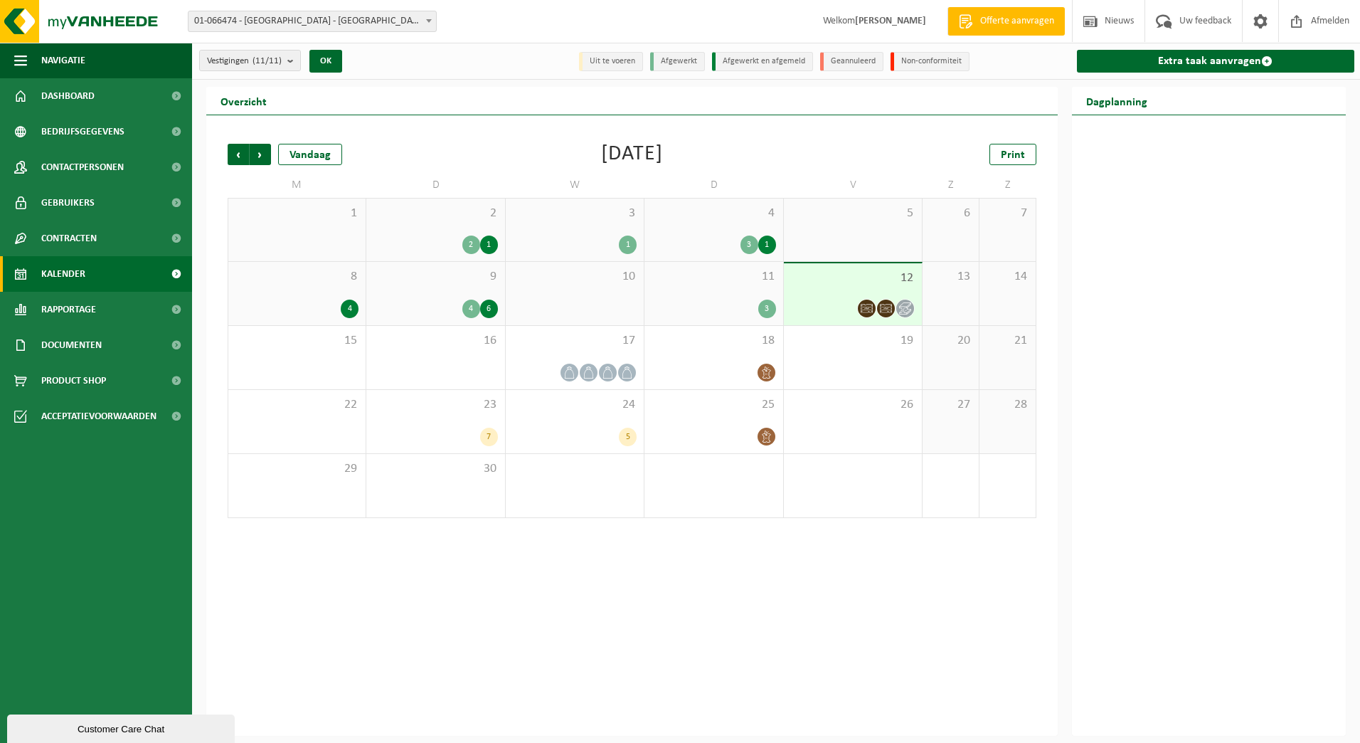 The image size is (1360, 743). Describe the element at coordinates (575, 185) in the screenshot. I see `td: W` at that location.